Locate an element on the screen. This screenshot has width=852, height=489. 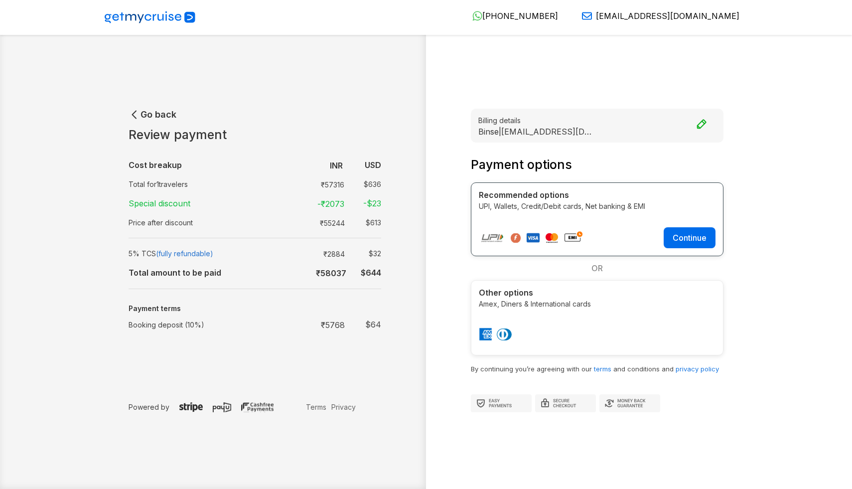
img: Email is located at coordinates (587, 16).